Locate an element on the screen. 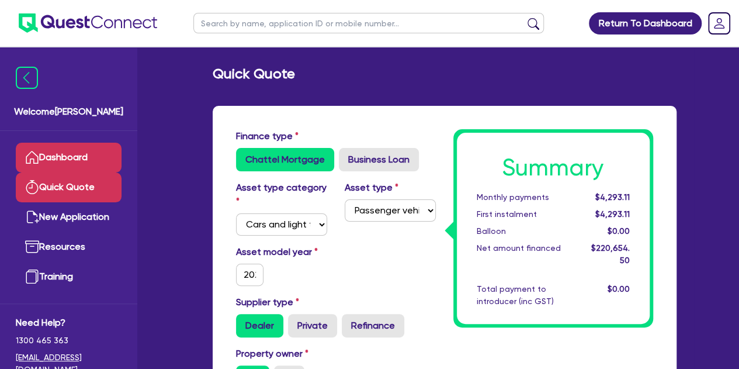 The height and width of the screenshot is (369, 739). label: Refinance is located at coordinates (373, 325).